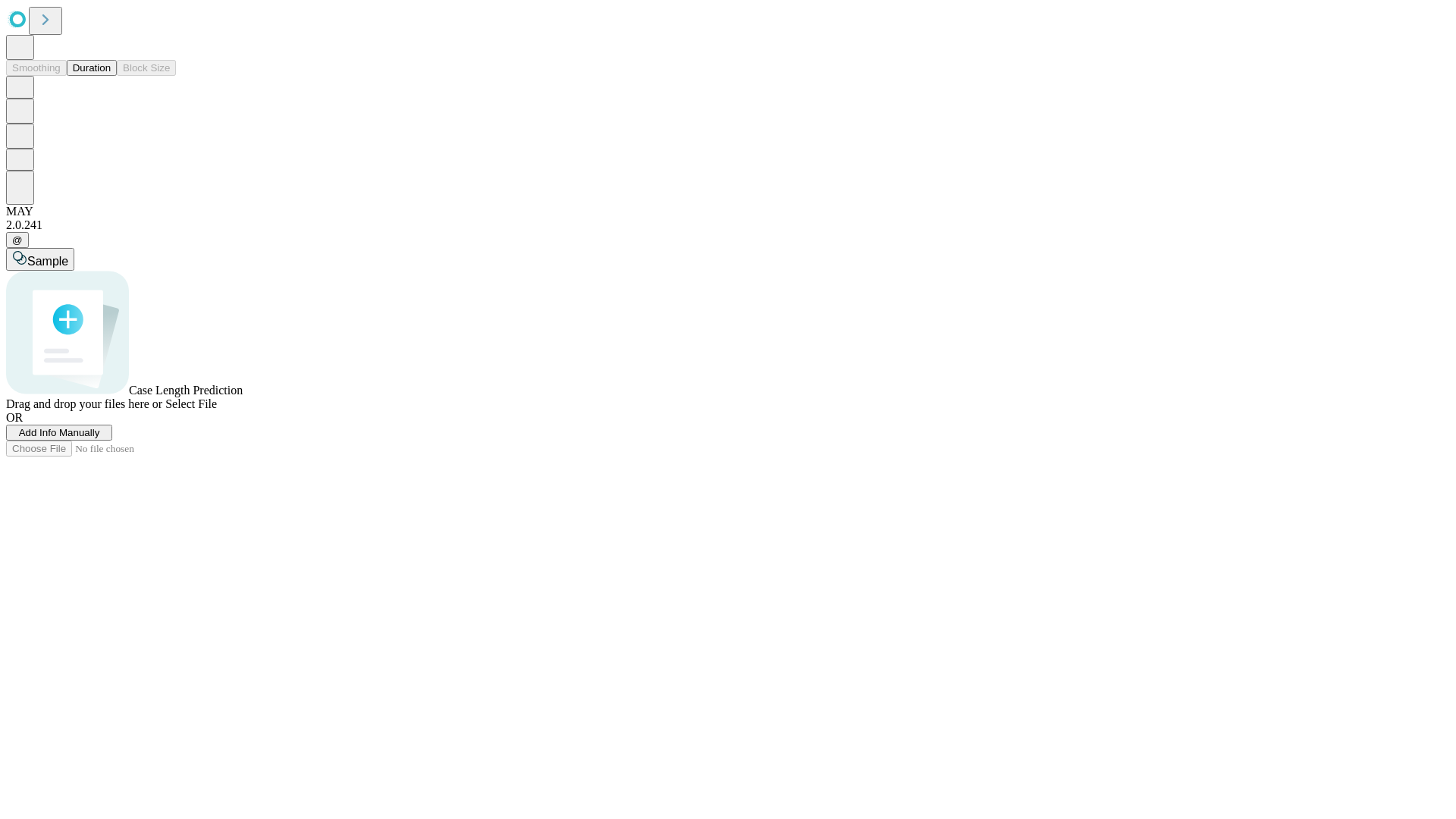 This screenshot has height=819, width=1456. What do you see at coordinates (48, 260) in the screenshot?
I see `span: Sample` at bounding box center [48, 260].